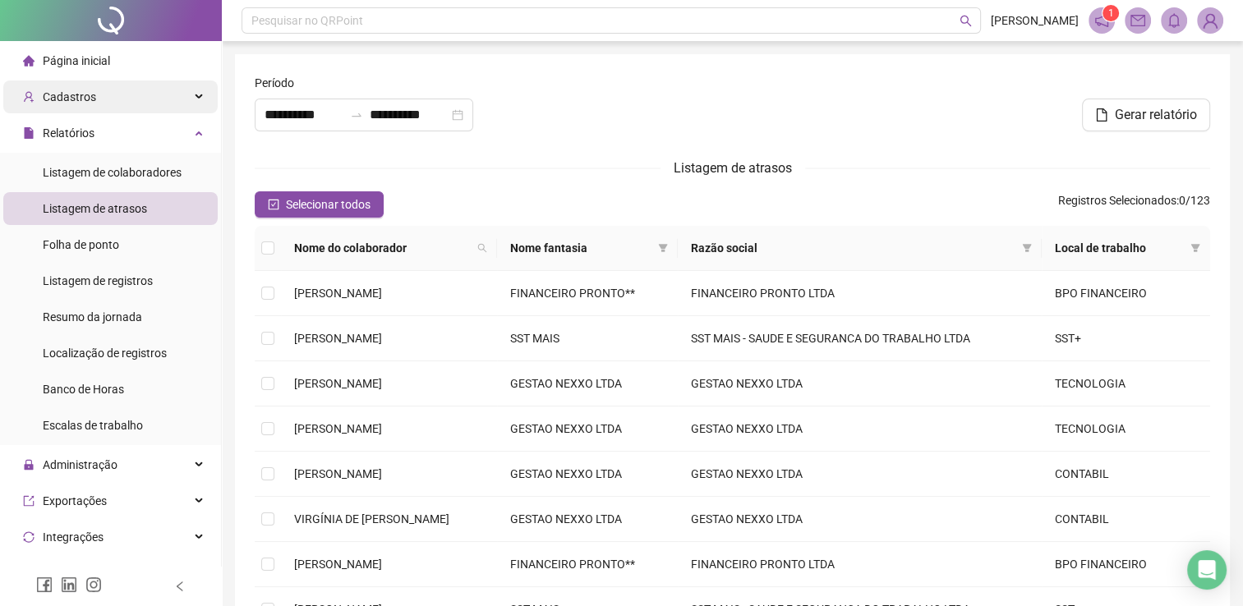 Image resolution: width=1243 pixels, height=606 pixels. Describe the element at coordinates (29, 97) in the screenshot. I see `span: user-add` at that location.